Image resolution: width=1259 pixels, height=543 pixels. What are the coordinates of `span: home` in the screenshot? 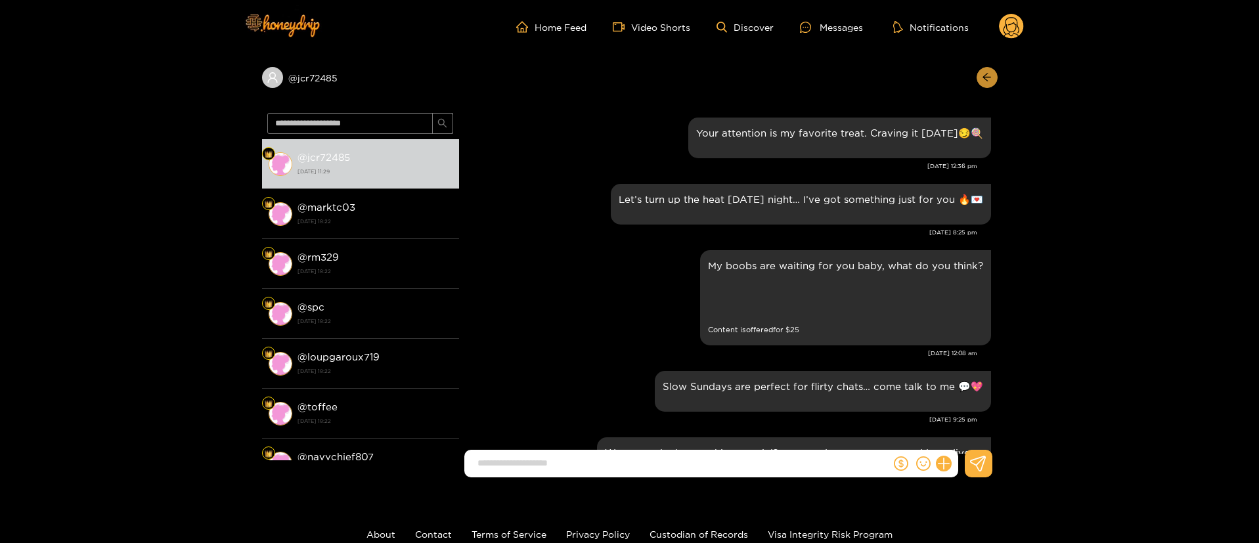 It's located at (526, 27).